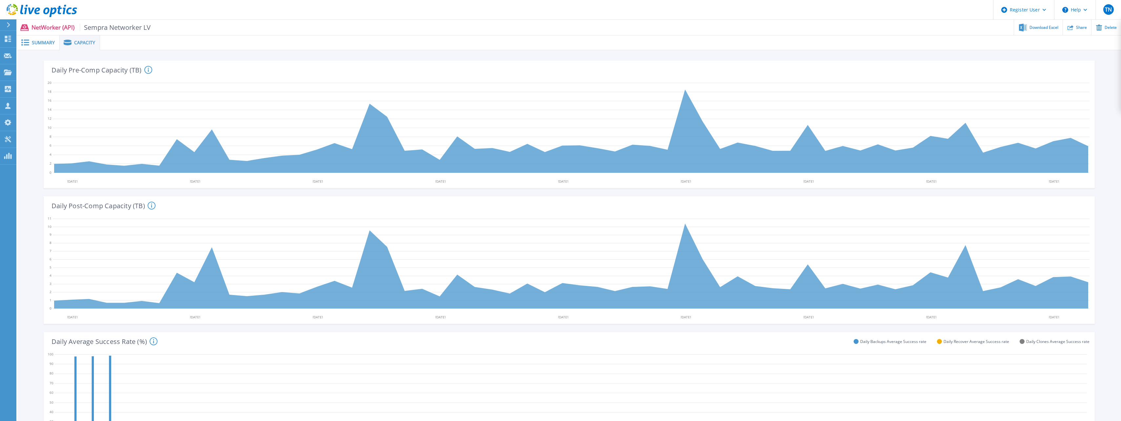 The height and width of the screenshot is (421, 1121). I want to click on text: 9, so click(51, 235).